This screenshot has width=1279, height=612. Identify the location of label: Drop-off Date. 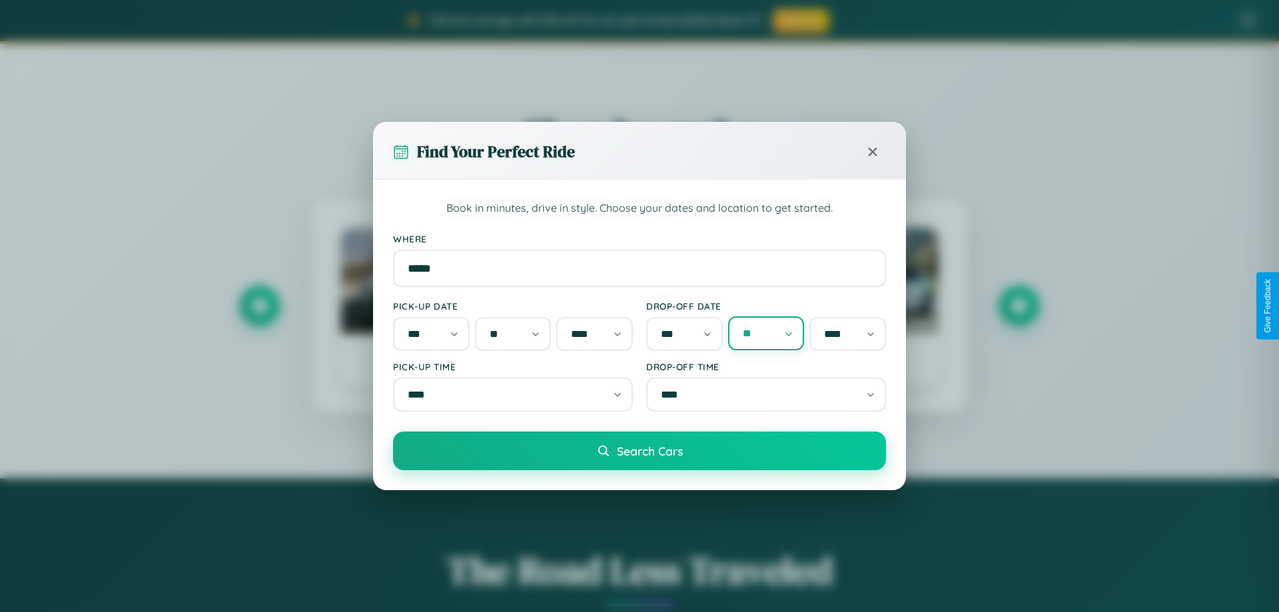
(766, 306).